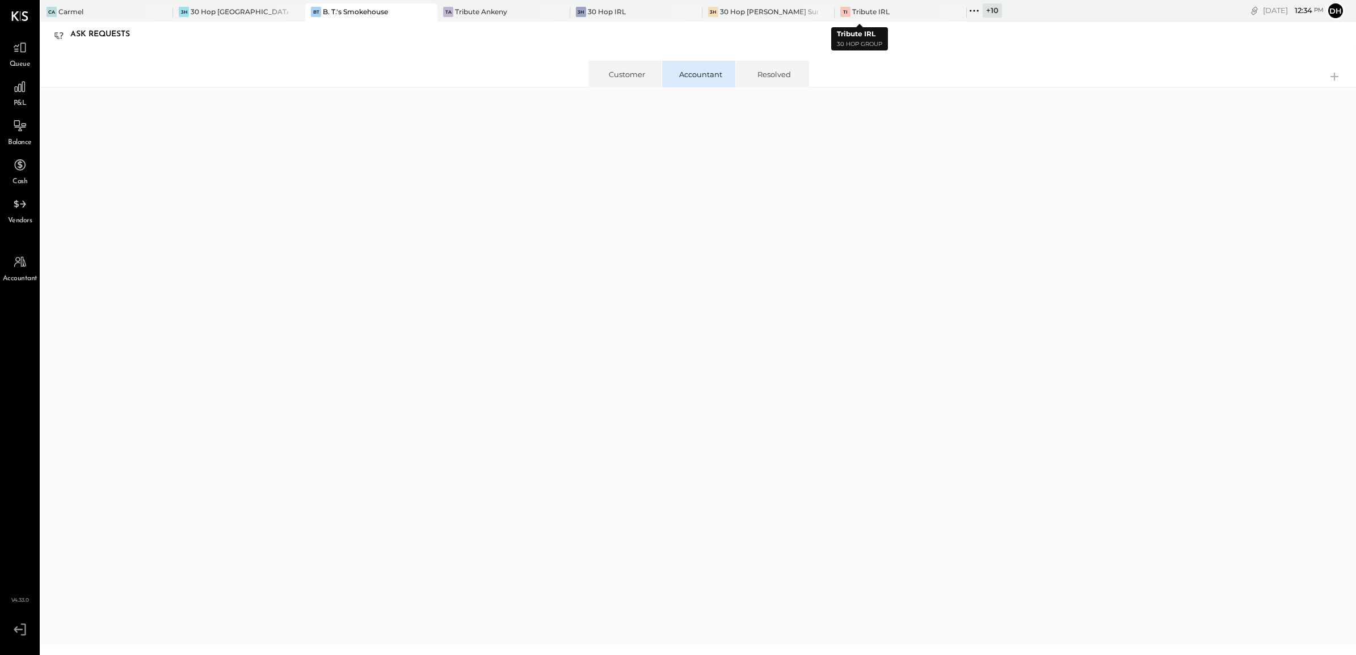 The height and width of the screenshot is (655, 1356). What do you see at coordinates (20, 182) in the screenshot?
I see `span: Cash` at bounding box center [20, 182].